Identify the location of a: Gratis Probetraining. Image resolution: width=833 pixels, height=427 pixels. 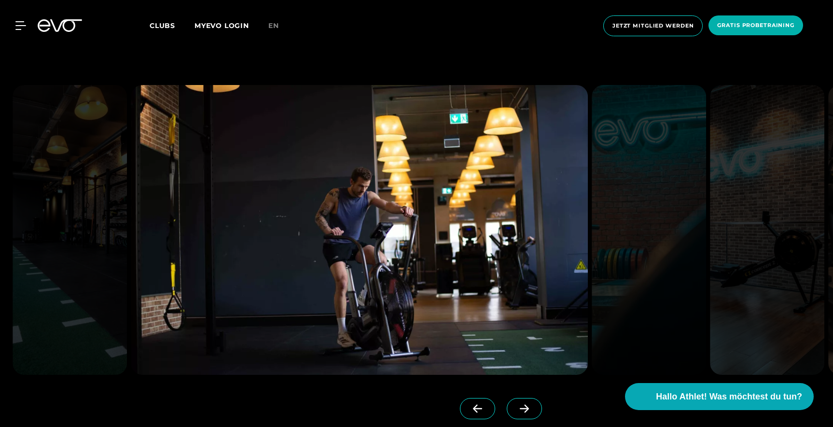
(756, 26).